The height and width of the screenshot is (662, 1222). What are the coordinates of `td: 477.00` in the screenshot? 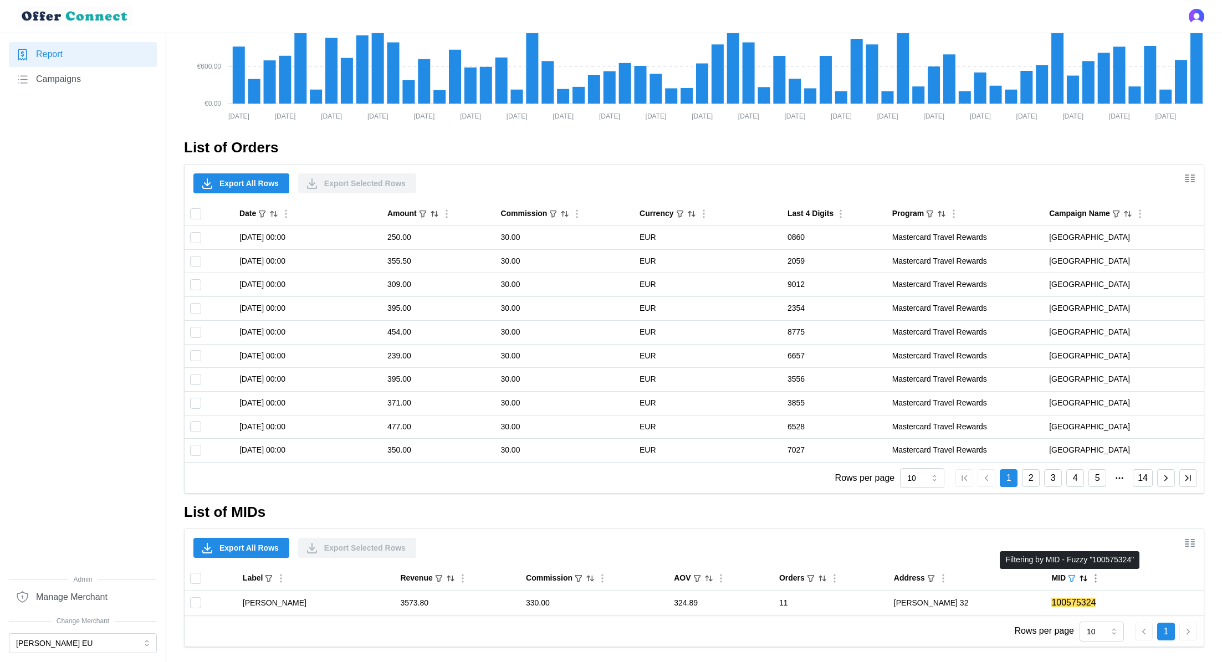 It's located at (438, 427).